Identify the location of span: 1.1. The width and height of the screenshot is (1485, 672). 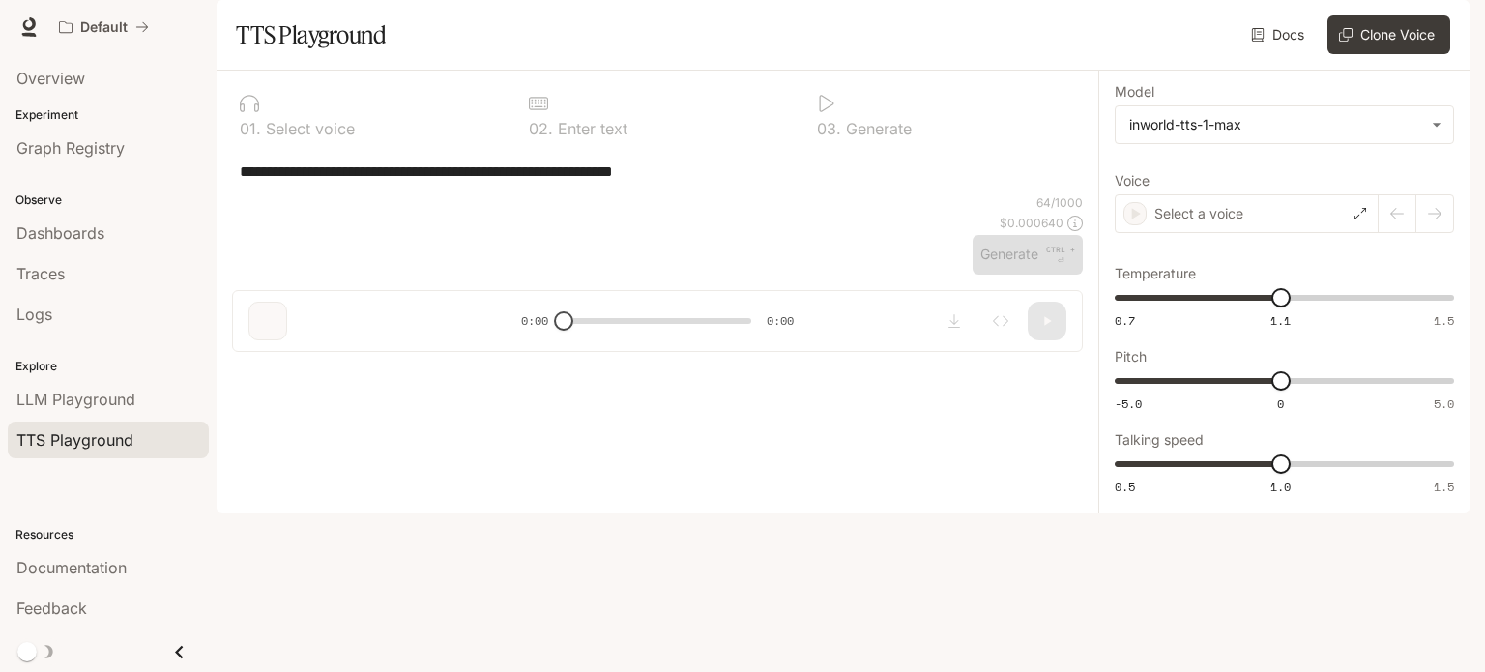
(1280, 320).